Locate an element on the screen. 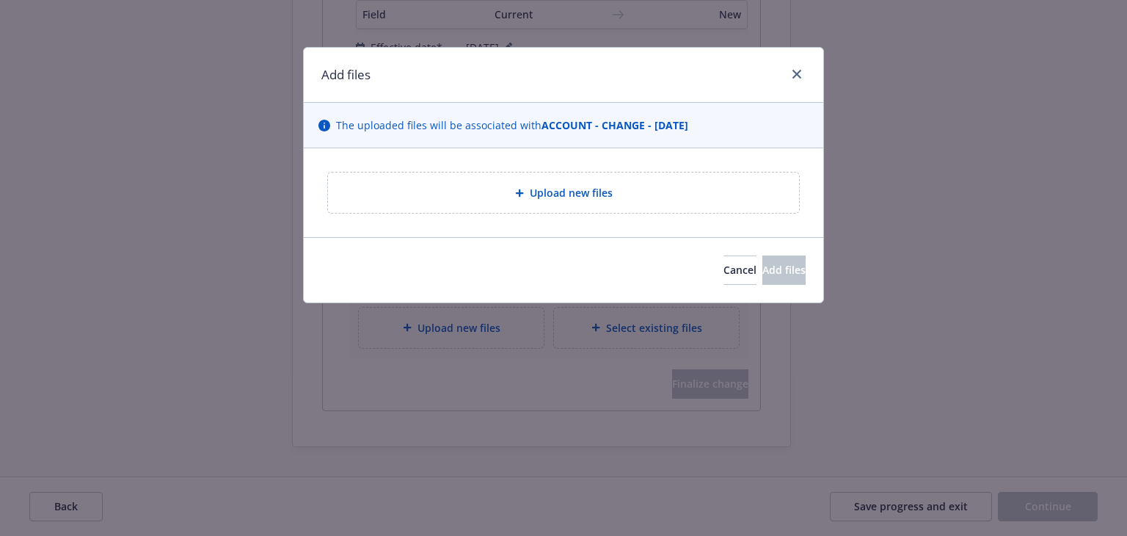 The image size is (1127, 536). button: Add files is located at coordinates (783, 270).